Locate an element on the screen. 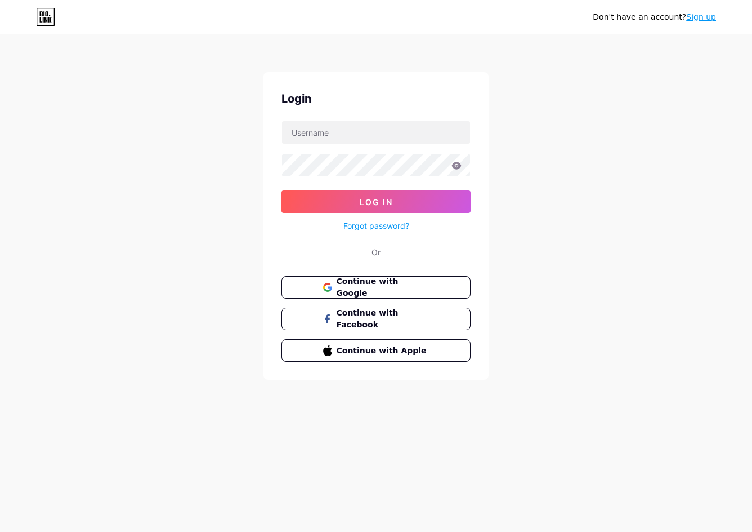 The height and width of the screenshot is (532, 752). span: Log In is located at coordinates (376, 202).